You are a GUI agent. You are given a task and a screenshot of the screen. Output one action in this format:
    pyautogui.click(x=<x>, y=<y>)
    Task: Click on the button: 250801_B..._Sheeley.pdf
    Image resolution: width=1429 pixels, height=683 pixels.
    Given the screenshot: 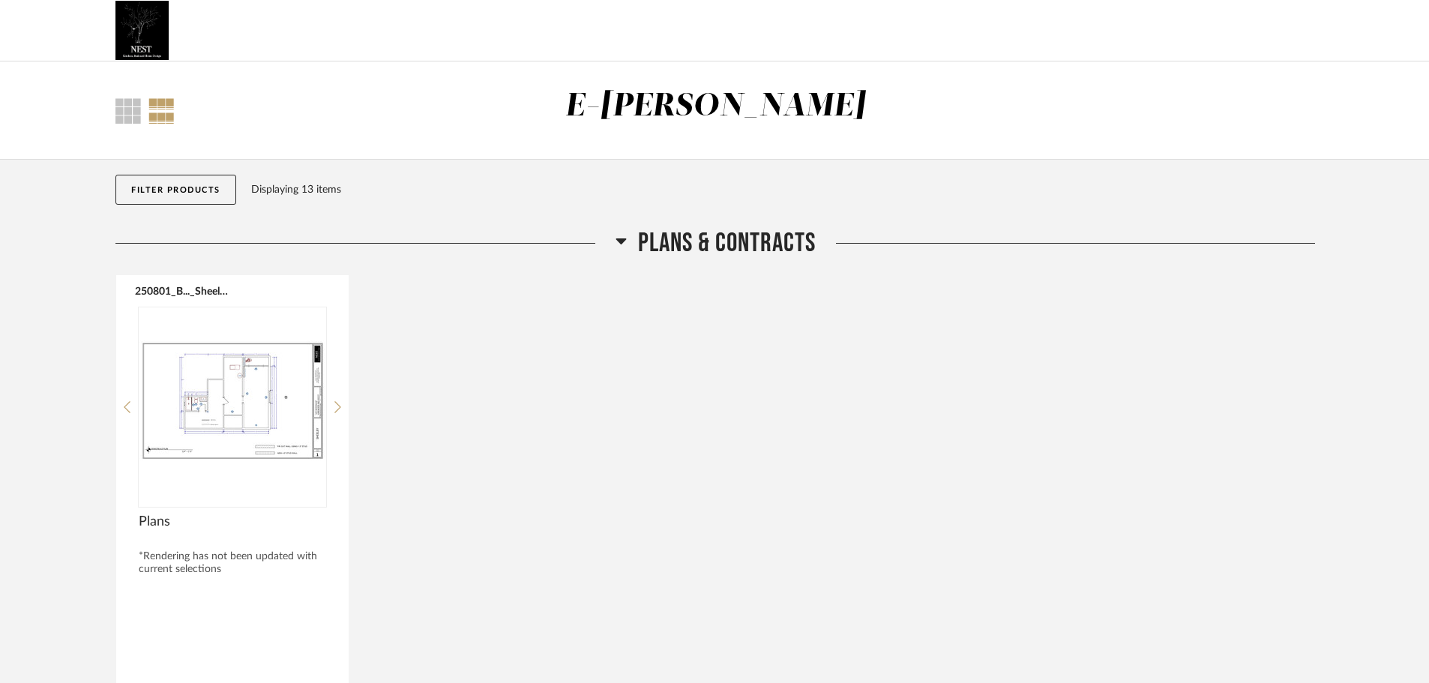 What is the action you would take?
    pyautogui.click(x=181, y=291)
    